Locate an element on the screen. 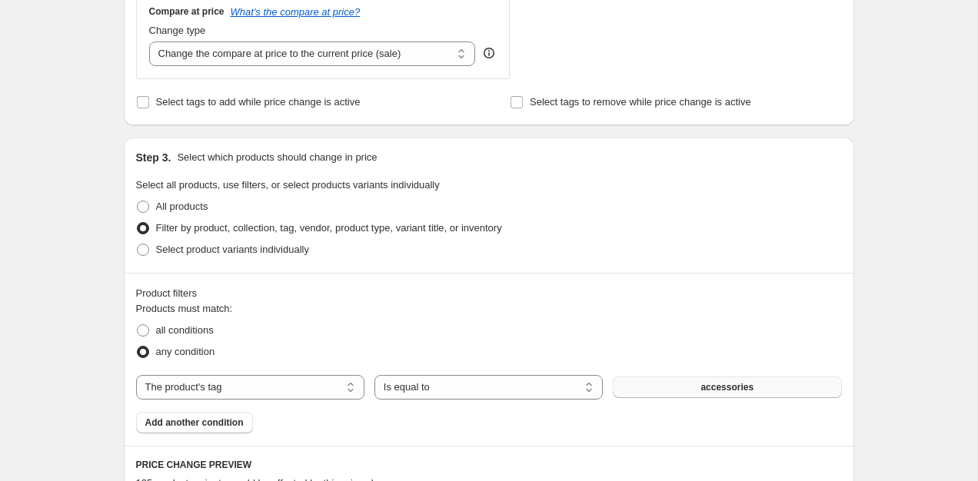 This screenshot has width=978, height=481. span: any condition is located at coordinates (185, 351).